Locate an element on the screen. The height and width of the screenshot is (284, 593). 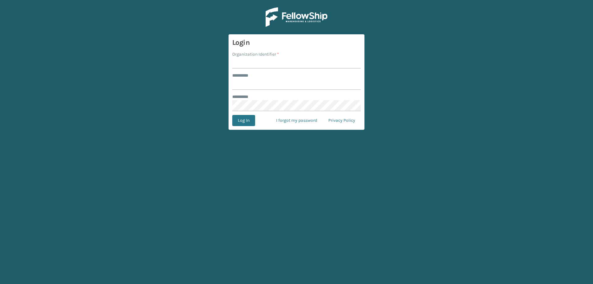
img: Logo is located at coordinates (297, 17).